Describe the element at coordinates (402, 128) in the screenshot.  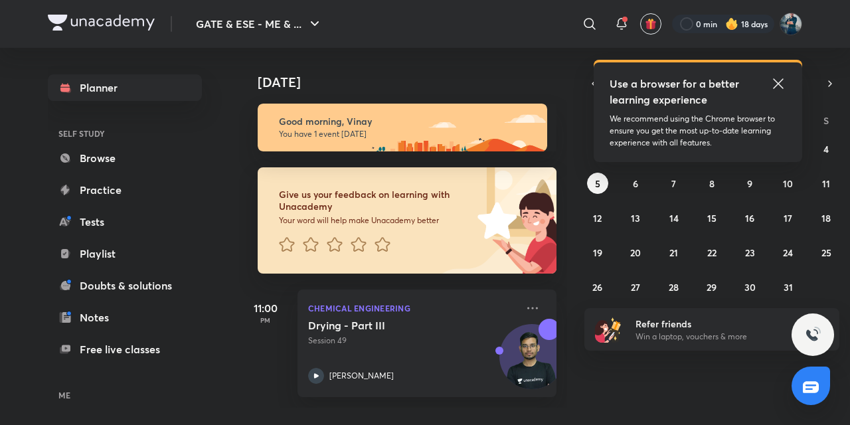
I see `img: morning` at that location.